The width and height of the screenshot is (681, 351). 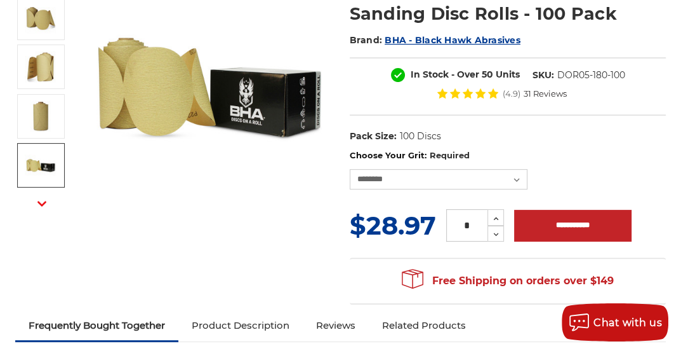 I want to click on dt: Pack Size:, so click(x=373, y=136).